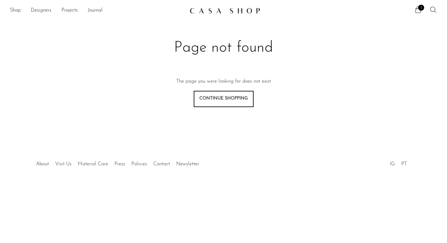 The image size is (447, 243). I want to click on ul: Social Medias, so click(398, 163).